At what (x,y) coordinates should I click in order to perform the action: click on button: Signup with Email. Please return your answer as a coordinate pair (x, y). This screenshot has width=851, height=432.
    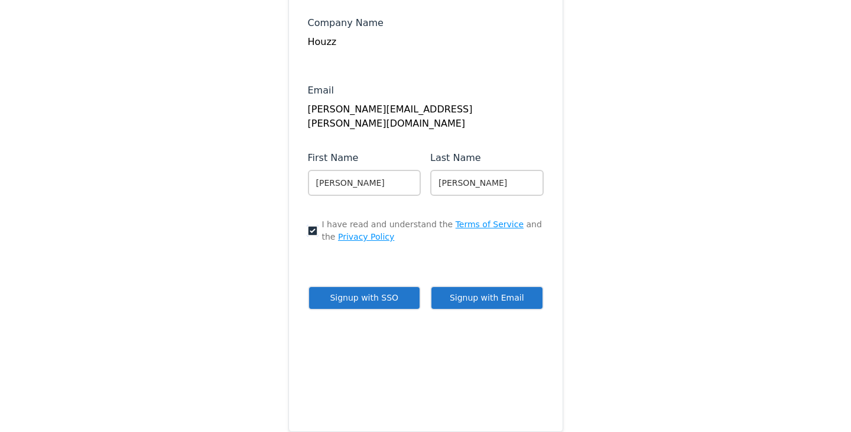
    Looking at the image, I should click on (487, 297).